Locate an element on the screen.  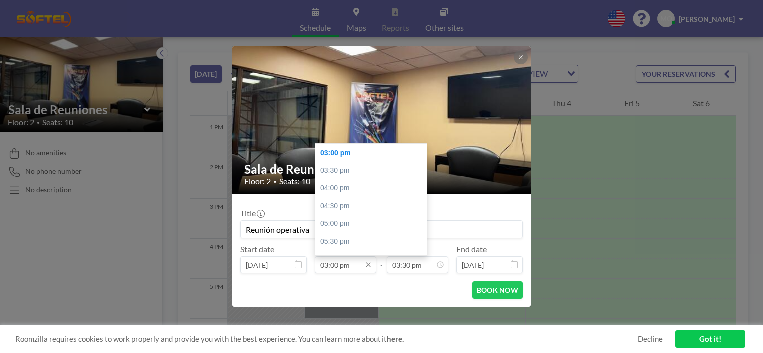
a: Got it! is located at coordinates (710, 339).